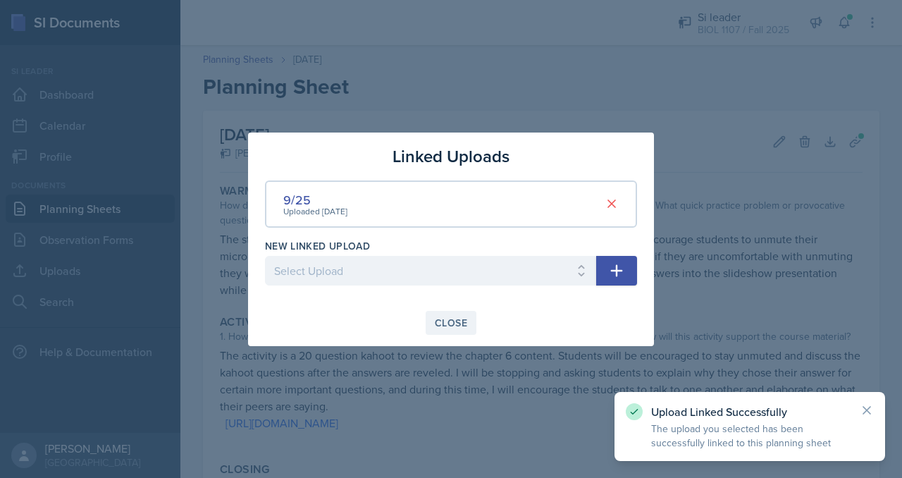 The height and width of the screenshot is (478, 902). Describe the element at coordinates (750, 412) in the screenshot. I see `p: Upload Linked Successfully` at that location.